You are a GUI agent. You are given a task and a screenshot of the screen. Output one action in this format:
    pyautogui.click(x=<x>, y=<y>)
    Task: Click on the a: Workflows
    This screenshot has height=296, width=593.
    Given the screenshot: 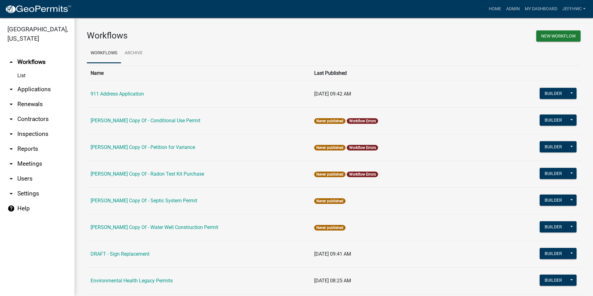 What is the action you would take?
    pyautogui.click(x=104, y=53)
    